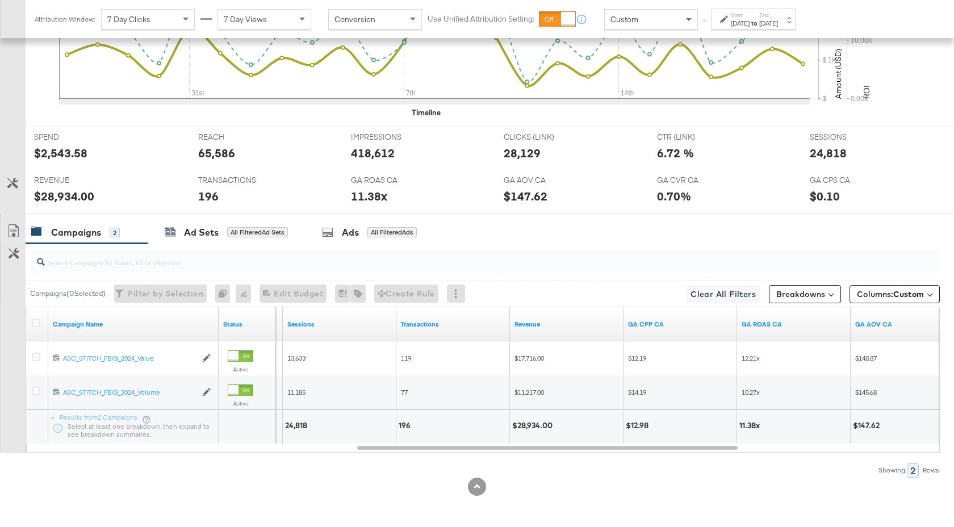  What do you see at coordinates (723, 294) in the screenshot?
I see `button: Clear All Filters` at bounding box center [723, 294].